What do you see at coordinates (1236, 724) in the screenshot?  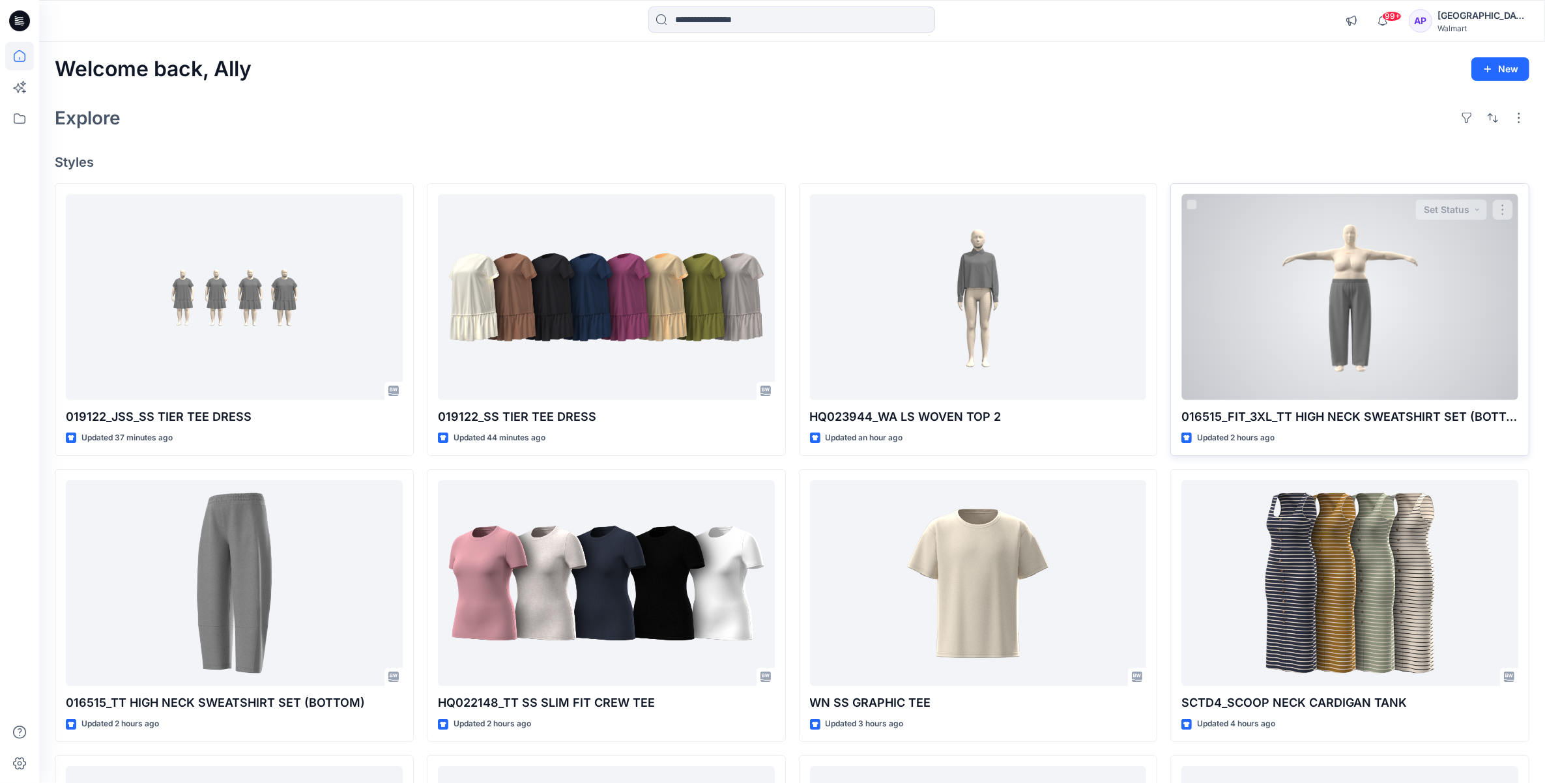 I see `p: Updated 4 hours ago` at bounding box center [1236, 724].